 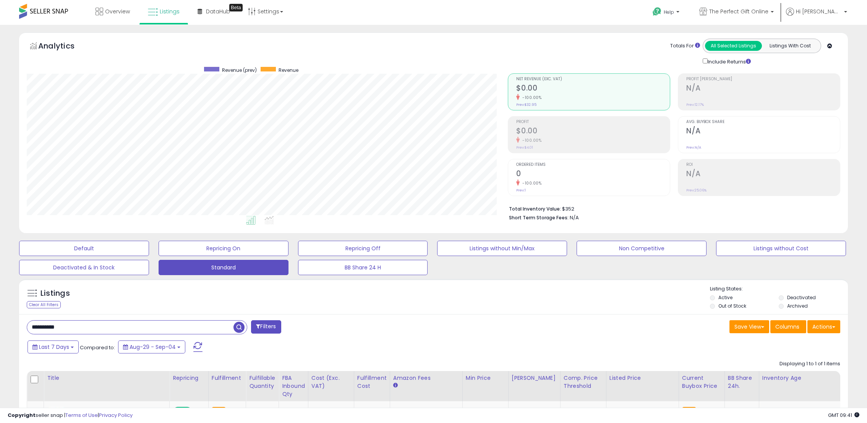 I want to click on h5: Listings, so click(x=55, y=293).